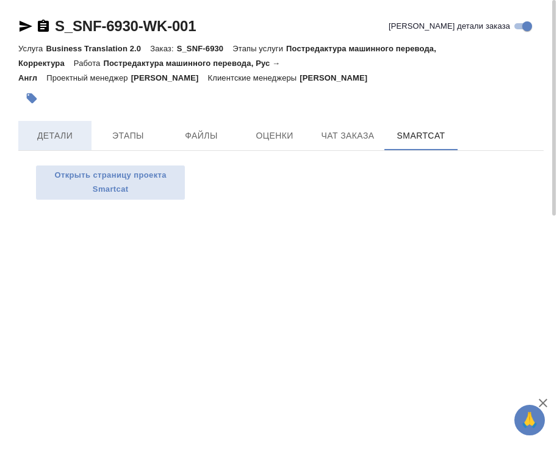 The width and height of the screenshot is (557, 472). I want to click on p: Постредактура машинного перевода, Рус → Англ, so click(149, 70).